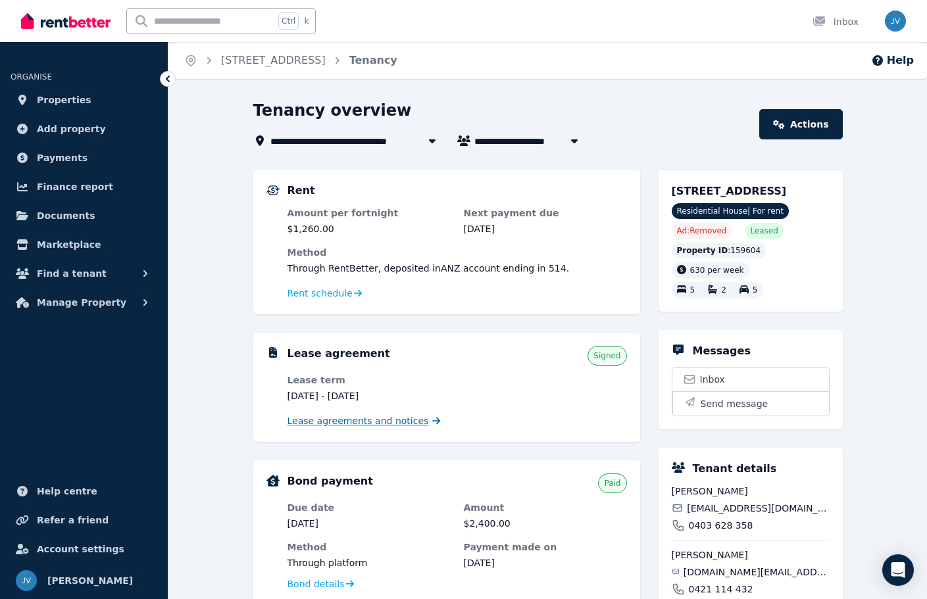 Image resolution: width=927 pixels, height=599 pixels. What do you see at coordinates (84, 100) in the screenshot?
I see `a: Properties` at bounding box center [84, 100].